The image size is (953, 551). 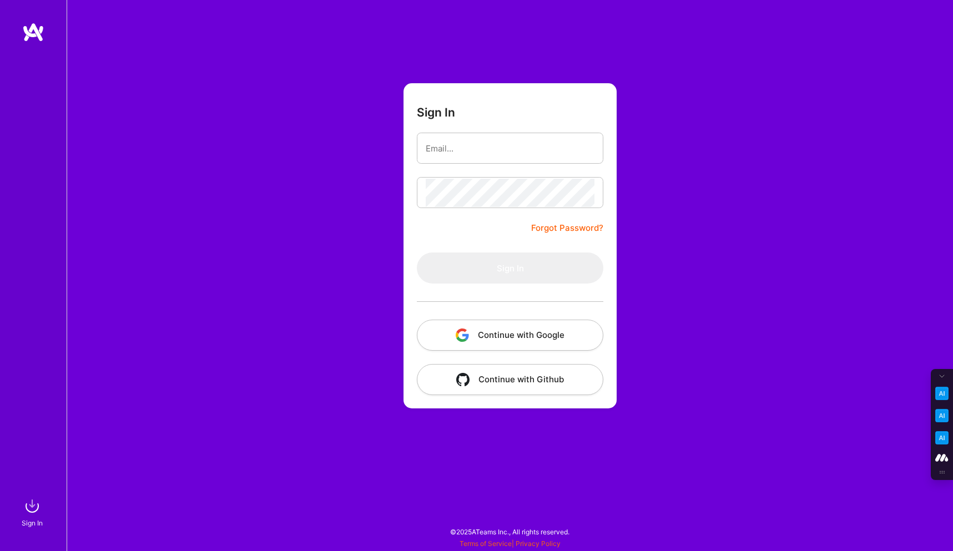 I want to click on img: Jargon Buster icon, so click(x=942, y=438).